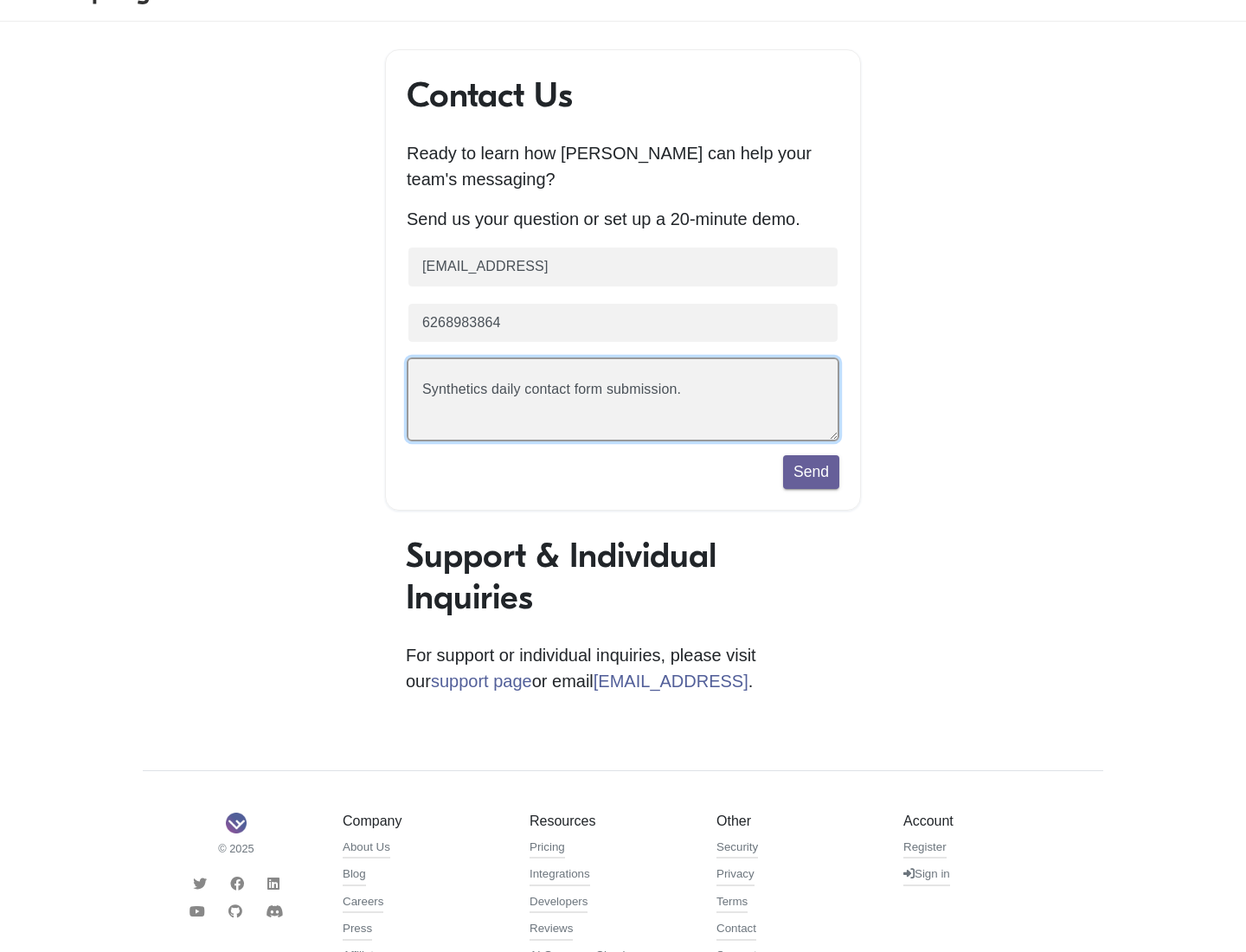 This screenshot has width=1246, height=952. What do you see at coordinates (547, 849) in the screenshot?
I see `a: Pricing` at bounding box center [547, 849].